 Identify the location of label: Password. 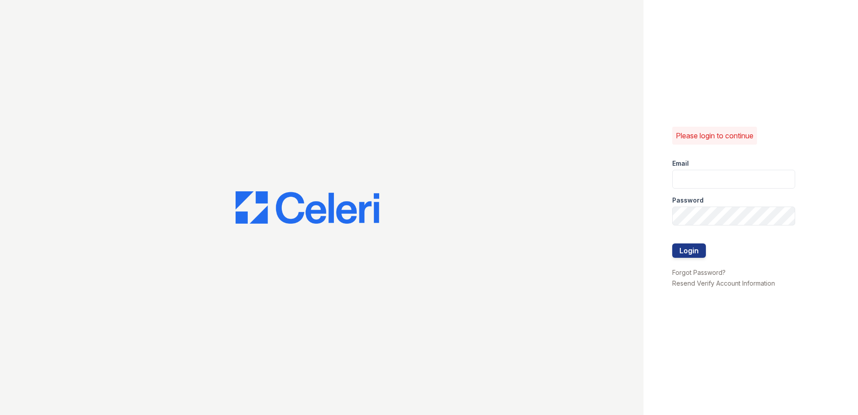
(688, 200).